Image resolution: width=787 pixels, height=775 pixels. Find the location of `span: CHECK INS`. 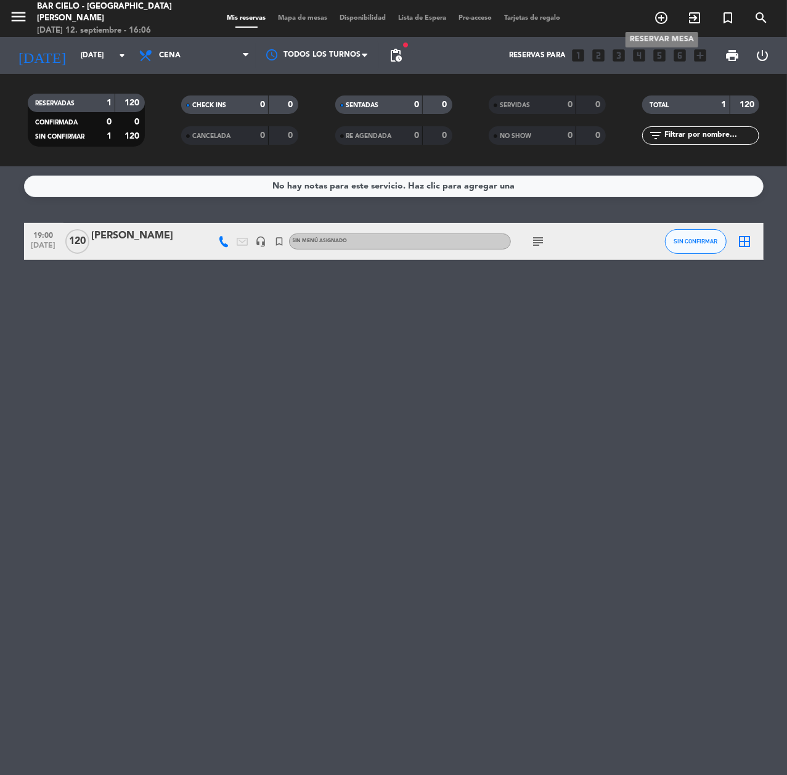

span: CHECK INS is located at coordinates (209, 105).